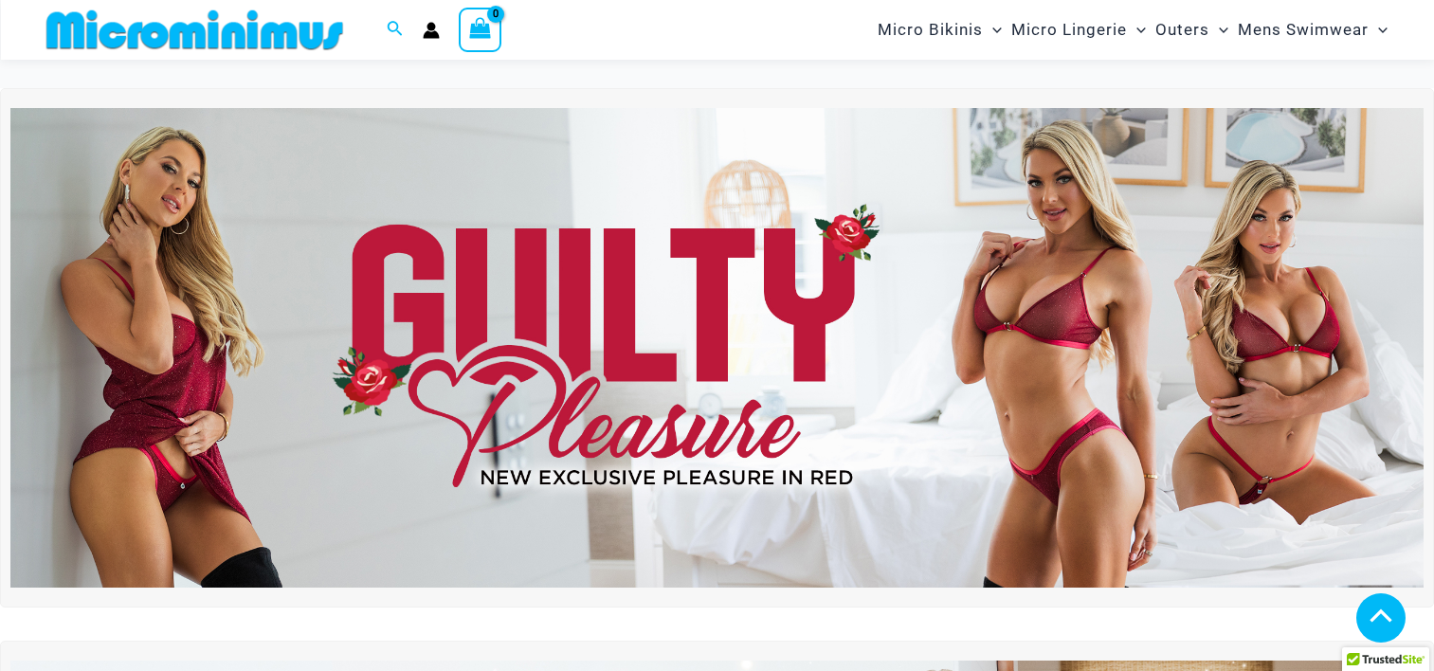 The image size is (1434, 671). Describe the element at coordinates (194, 29) in the screenshot. I see `img: MM SHOP LOGO FLAT` at that location.